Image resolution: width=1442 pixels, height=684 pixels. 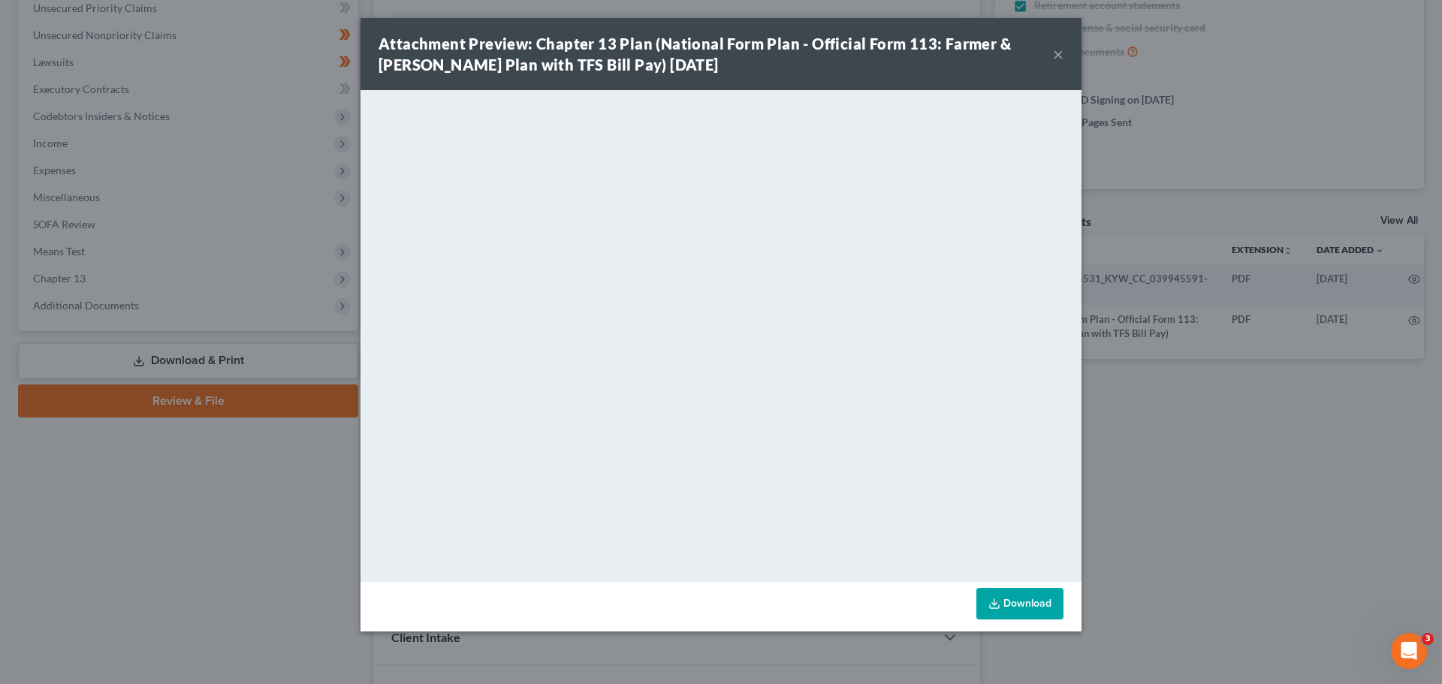 What do you see at coordinates (1020, 604) in the screenshot?
I see `a: Download` at bounding box center [1020, 604].